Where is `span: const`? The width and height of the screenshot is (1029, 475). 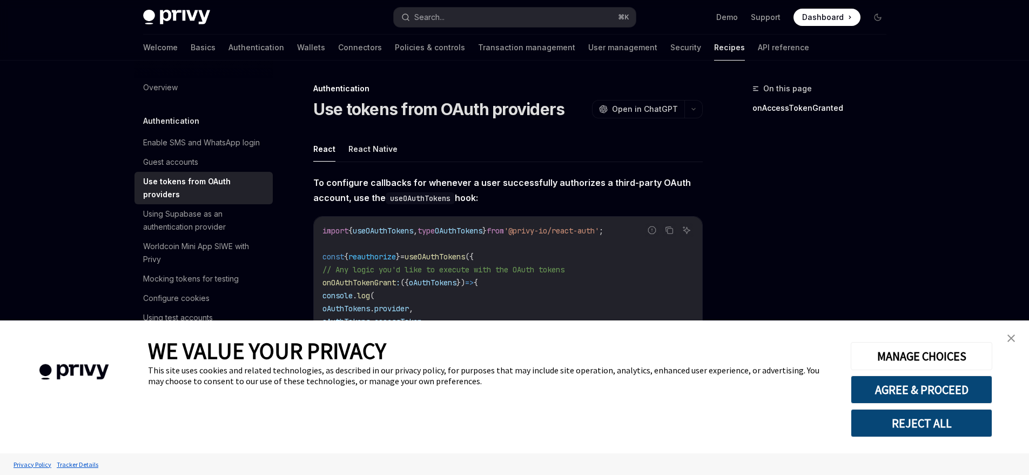 span: const is located at coordinates (333, 256).